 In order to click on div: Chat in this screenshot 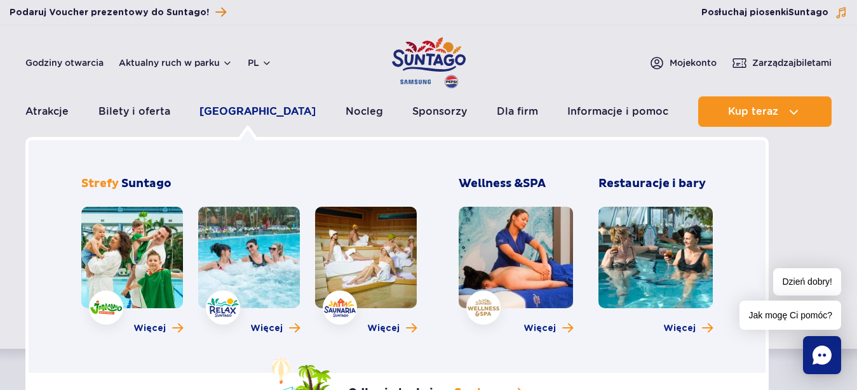, I will do `click(822, 356)`.